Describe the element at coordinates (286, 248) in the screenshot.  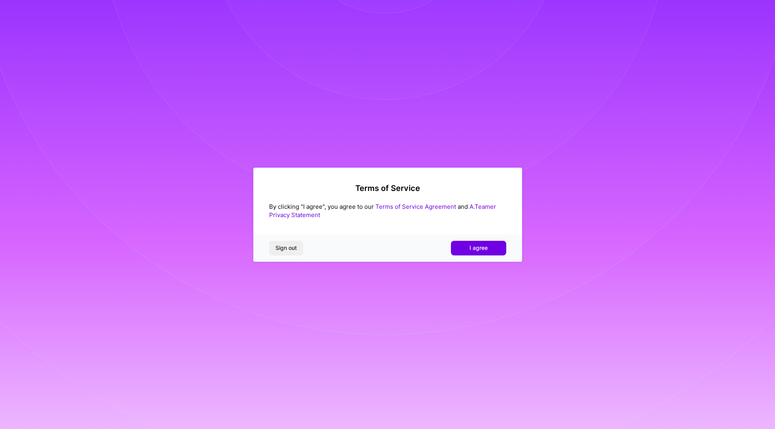
I see `button: Sign out` at that location.